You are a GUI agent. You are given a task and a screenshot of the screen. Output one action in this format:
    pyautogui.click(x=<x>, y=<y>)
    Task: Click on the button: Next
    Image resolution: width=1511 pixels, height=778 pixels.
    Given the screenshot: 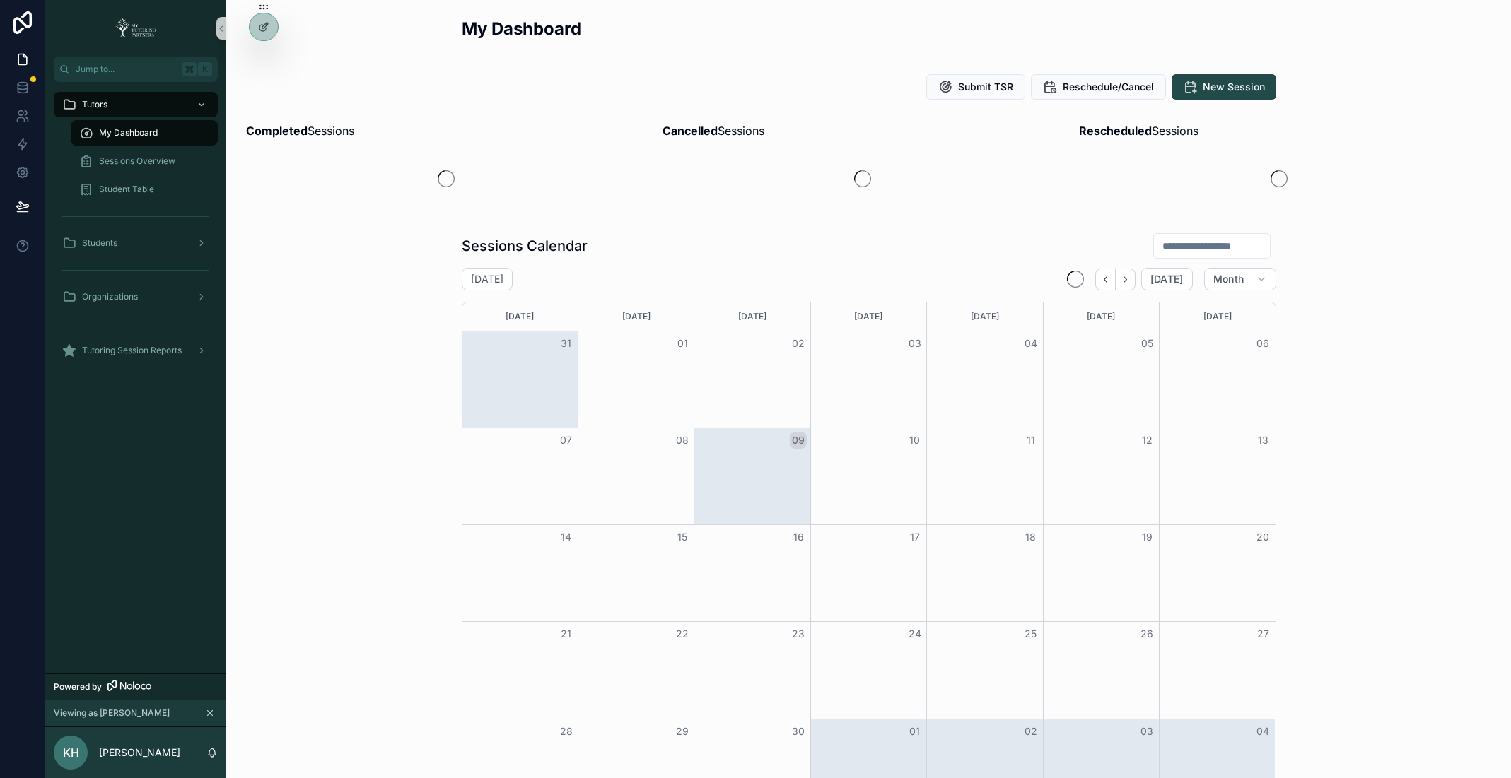 What is the action you would take?
    pyautogui.click(x=1125, y=279)
    